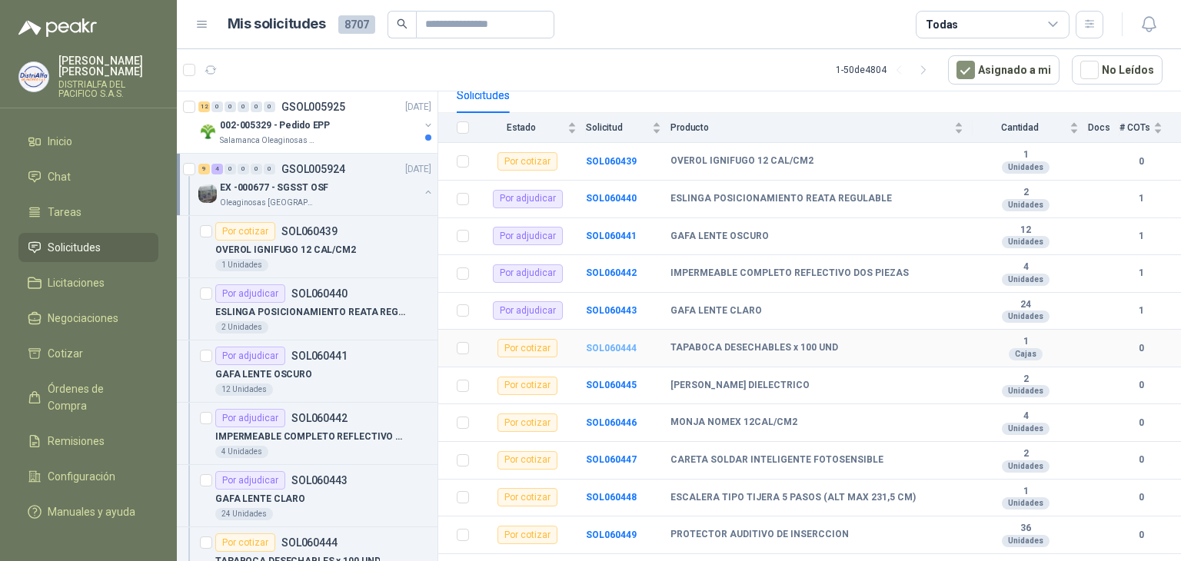 This screenshot has height=561, width=1181. Describe the element at coordinates (1026, 354) in the screenshot. I see `div: Cajas` at that location.